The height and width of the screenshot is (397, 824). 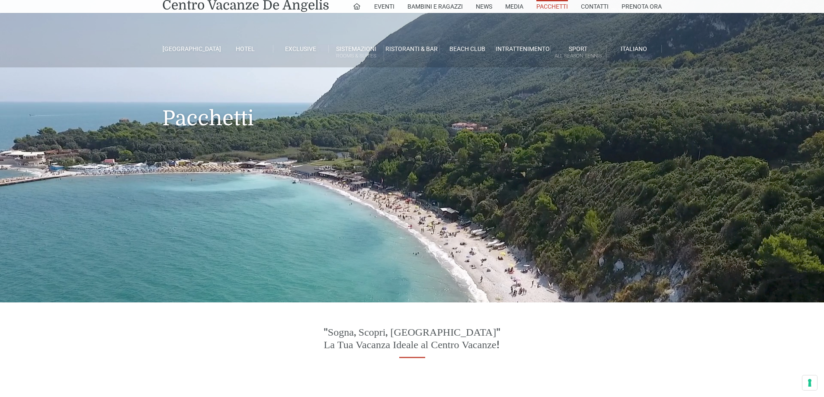 What do you see at coordinates (301, 49) in the screenshot?
I see `a: Exclusive` at bounding box center [301, 49].